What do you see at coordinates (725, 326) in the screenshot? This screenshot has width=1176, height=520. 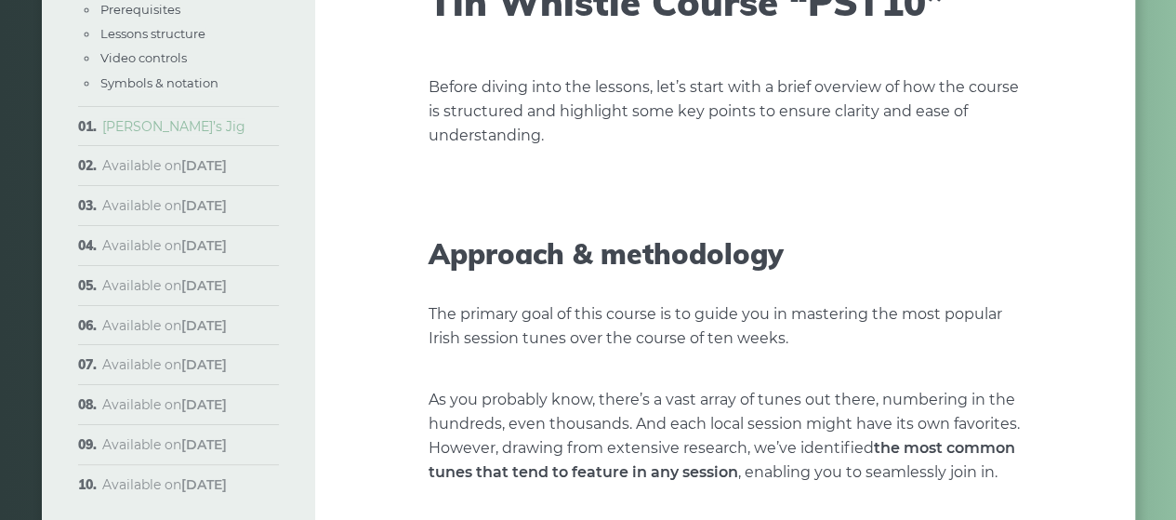 I see `p: The primary goal of this course is to guide you in mastering the most popular Irish session tunes...` at bounding box center [725, 326].